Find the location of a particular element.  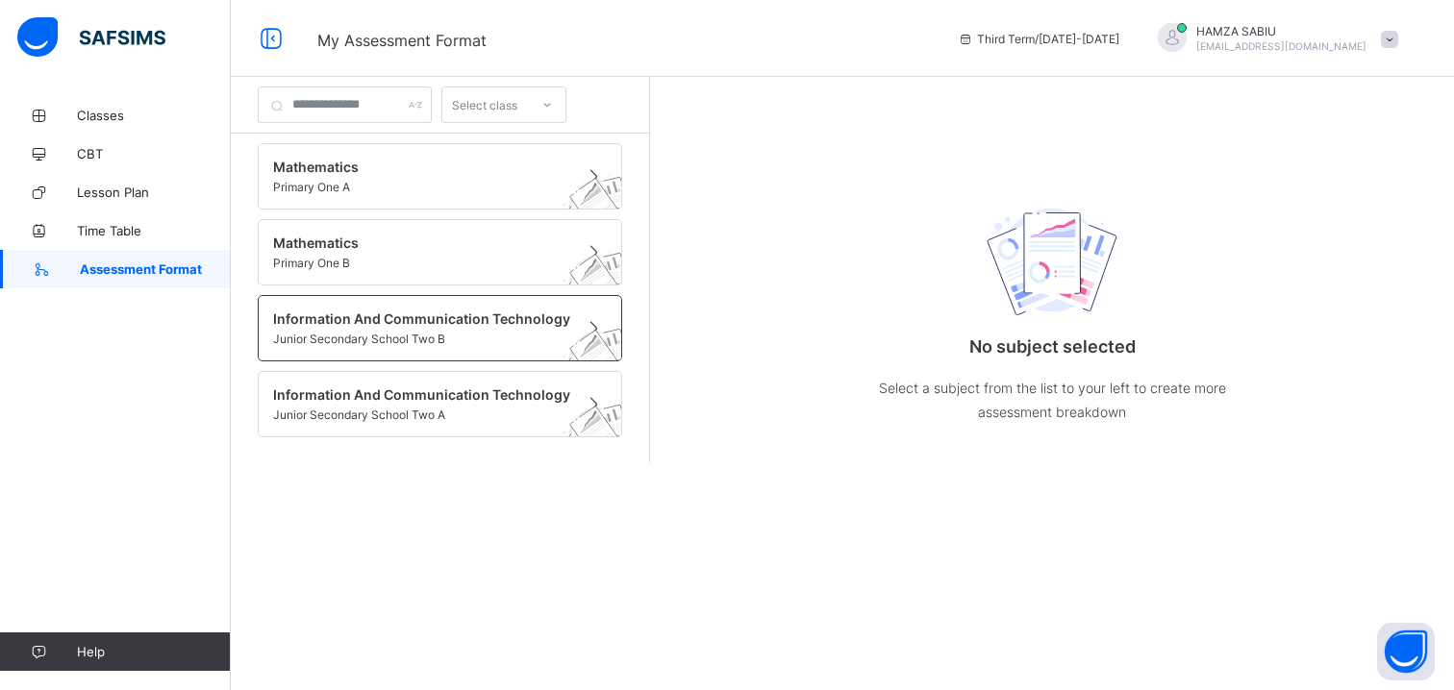

p: Select a subject from the list to your left to create more assessment breakdown is located at coordinates (1052, 400).